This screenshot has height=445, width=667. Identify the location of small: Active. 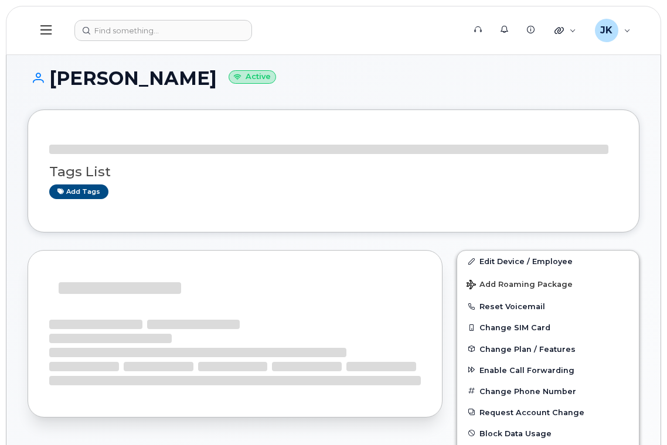
(252, 77).